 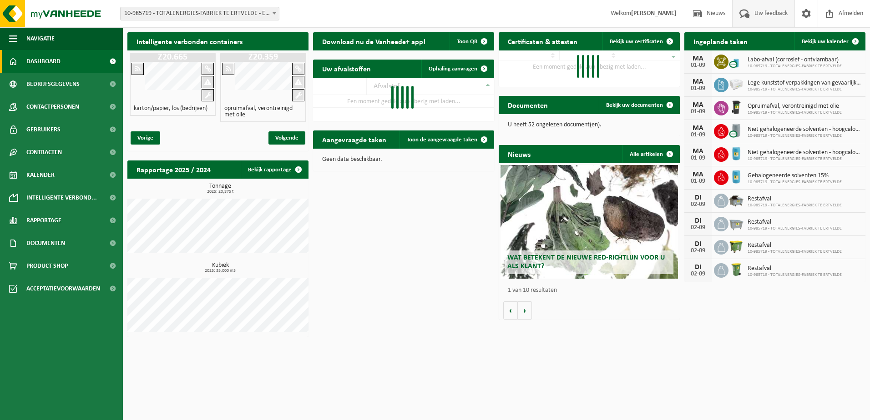 What do you see at coordinates (467, 41) in the screenshot?
I see `span: Toon QR` at bounding box center [467, 41].